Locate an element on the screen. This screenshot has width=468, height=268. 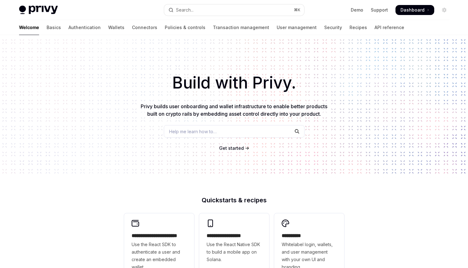
a: Authentication is located at coordinates (84, 27).